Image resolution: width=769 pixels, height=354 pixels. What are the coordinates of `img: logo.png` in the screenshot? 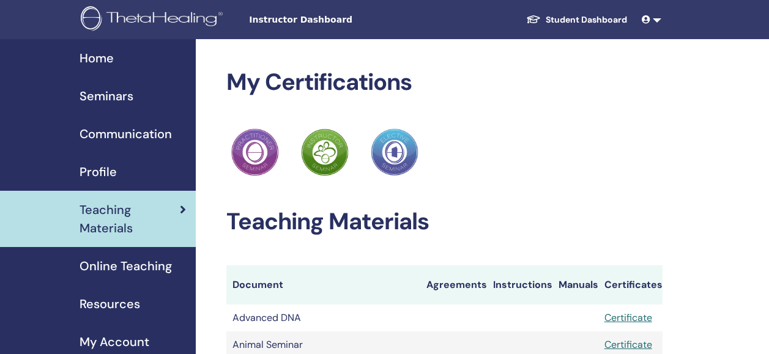 It's located at (153, 20).